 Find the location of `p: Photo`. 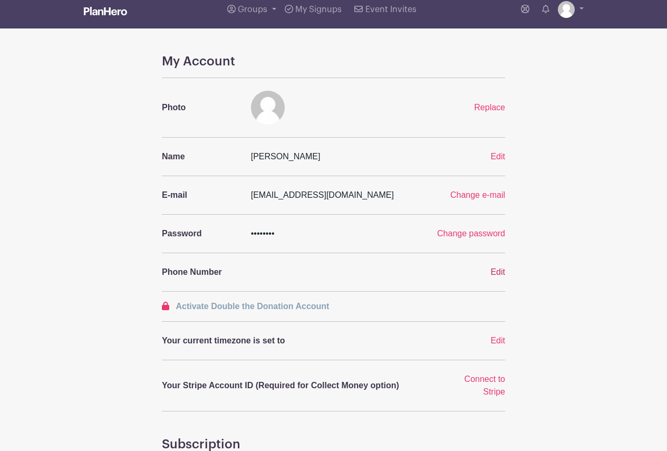

p: Photo is located at coordinates (200, 108).